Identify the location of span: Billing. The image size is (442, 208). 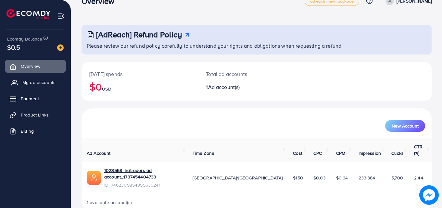
(27, 131).